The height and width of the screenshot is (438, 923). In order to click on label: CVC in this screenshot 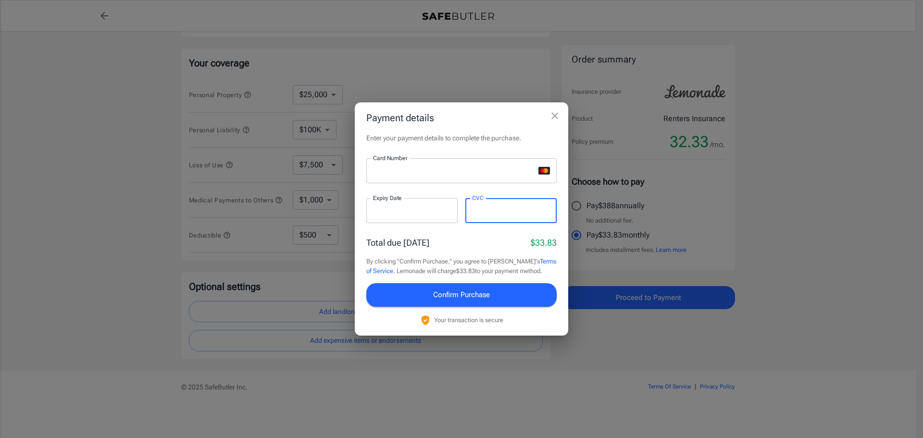, I will do `click(478, 198)`.